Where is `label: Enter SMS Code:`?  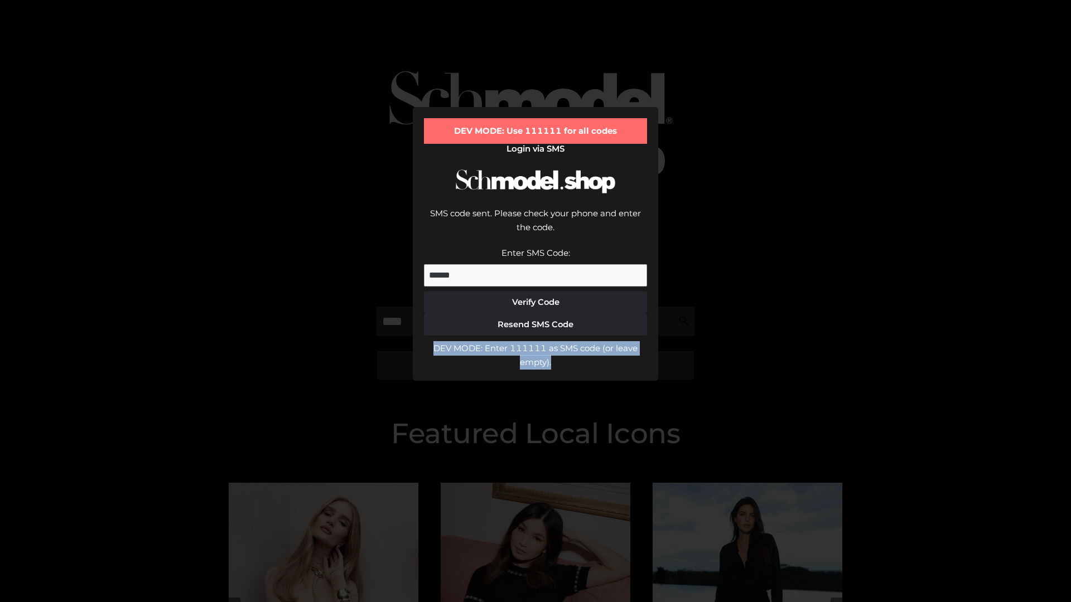 label: Enter SMS Code: is located at coordinates (535, 253).